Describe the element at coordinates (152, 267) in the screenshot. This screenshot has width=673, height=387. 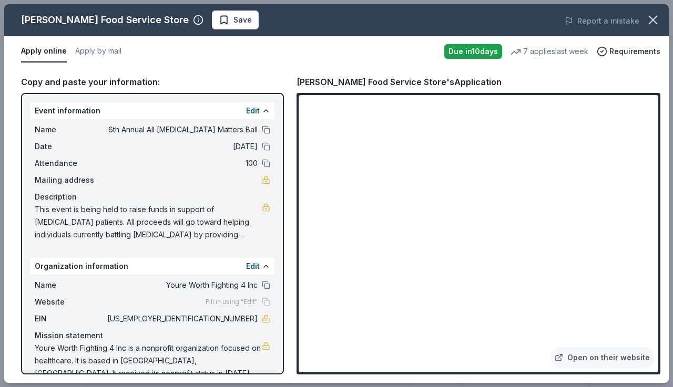
I see `div: Organization information` at that location.